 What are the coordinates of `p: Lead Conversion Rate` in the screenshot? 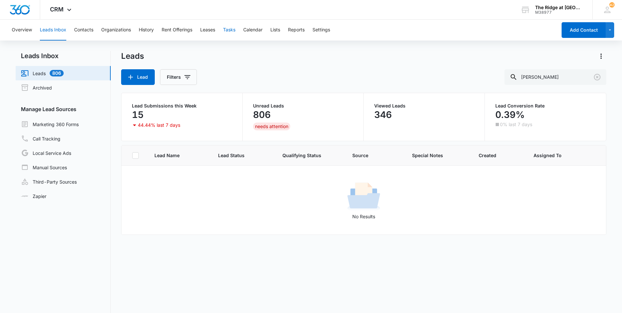 It's located at (545, 106).